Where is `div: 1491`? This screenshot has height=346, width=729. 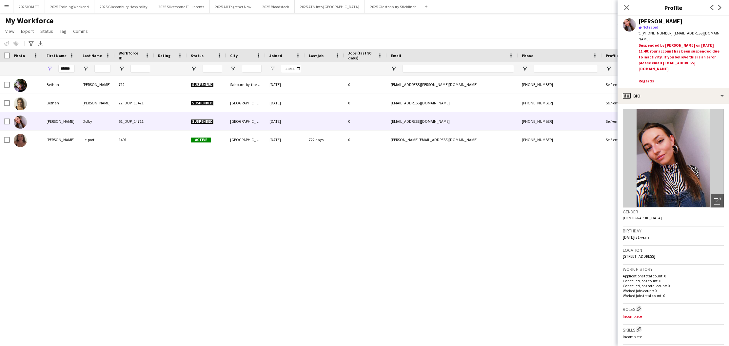
div: 1491 is located at coordinates (134, 139).